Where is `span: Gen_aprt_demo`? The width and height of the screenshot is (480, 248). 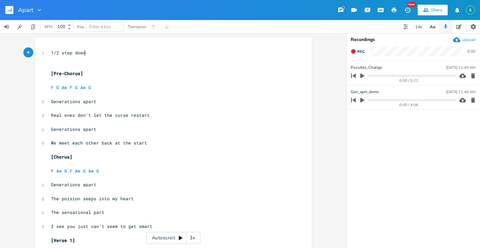
span: Gen_aprt_demo is located at coordinates (365, 92).